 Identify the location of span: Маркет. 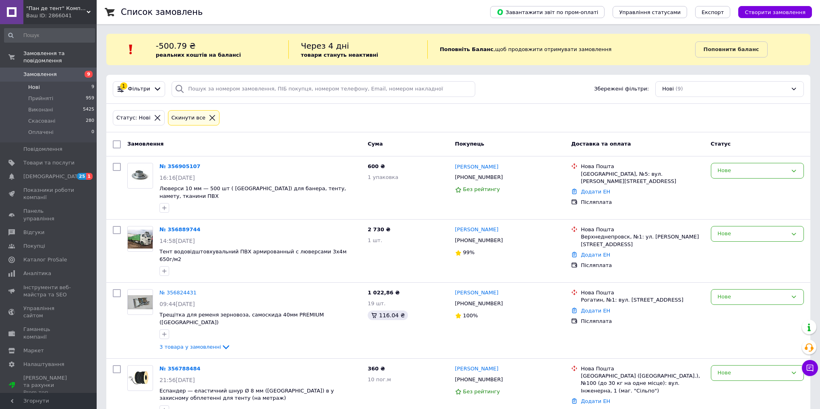
(33, 351).